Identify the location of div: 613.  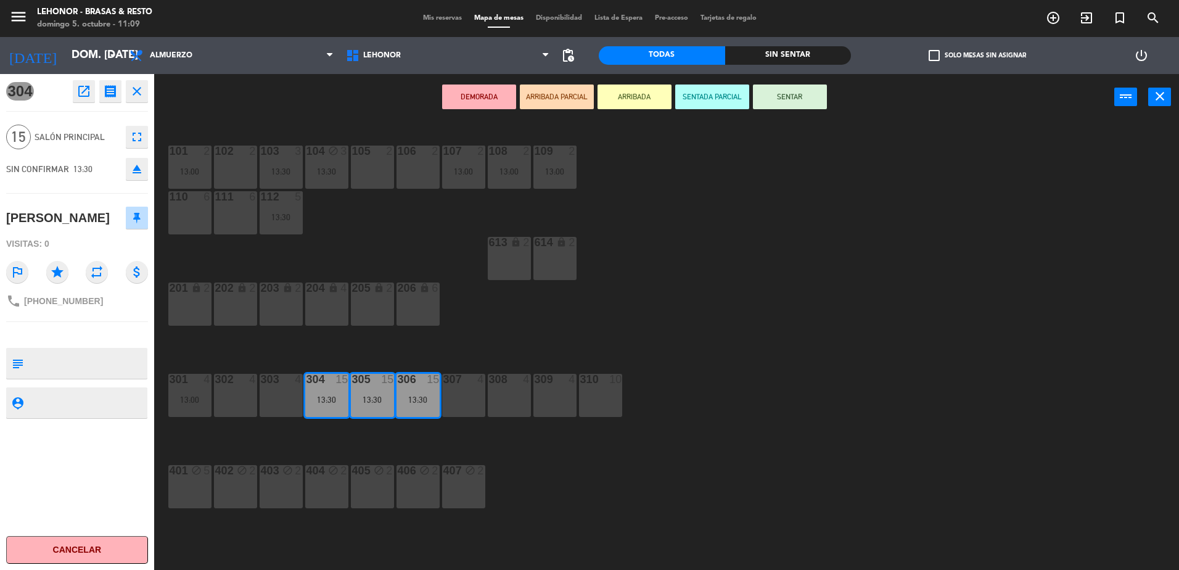
(489, 242).